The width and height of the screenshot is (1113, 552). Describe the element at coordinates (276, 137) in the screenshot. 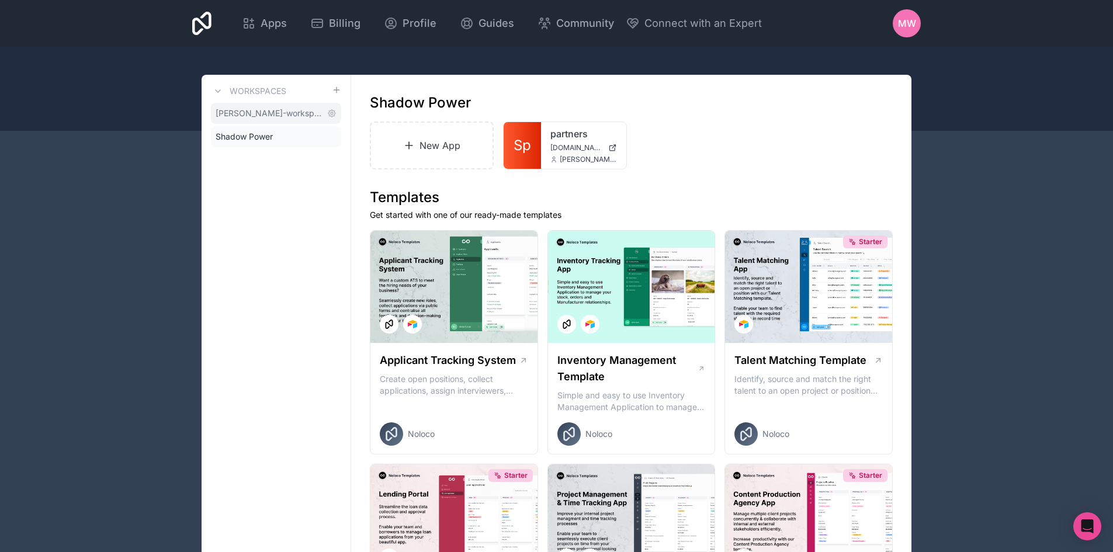

I see `a: Shadow Power` at that location.